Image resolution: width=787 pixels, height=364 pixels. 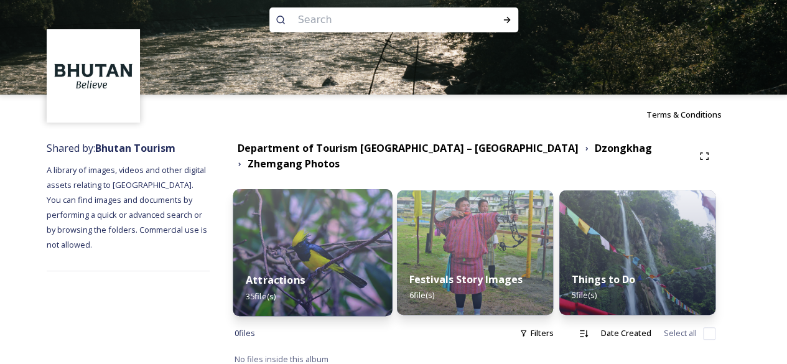 I want to click on strong: Festivals Story Images, so click(x=466, y=279).